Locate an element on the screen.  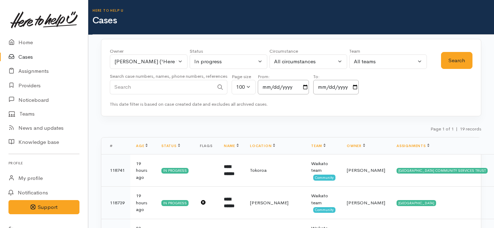
div: Owner is located at coordinates (149, 51).